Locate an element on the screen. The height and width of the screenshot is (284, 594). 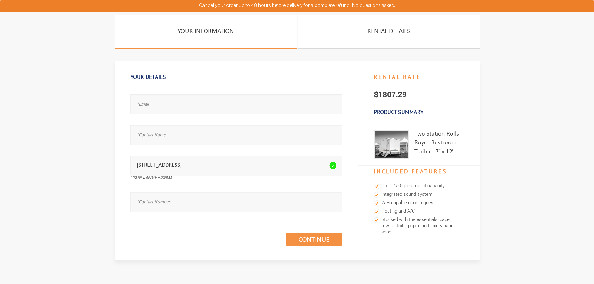
input: *Email is located at coordinates (236, 104).